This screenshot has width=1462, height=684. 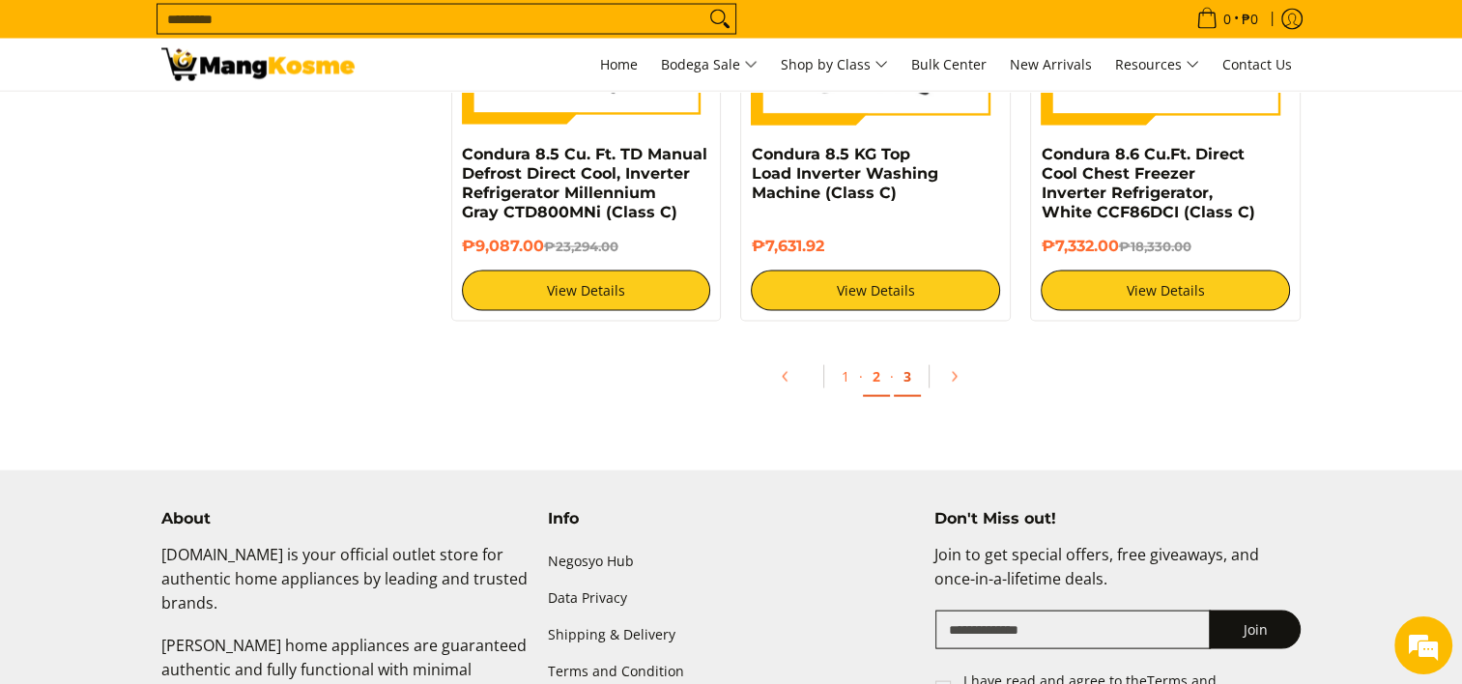 I want to click on a: Negosyo Hub, so click(x=731, y=561).